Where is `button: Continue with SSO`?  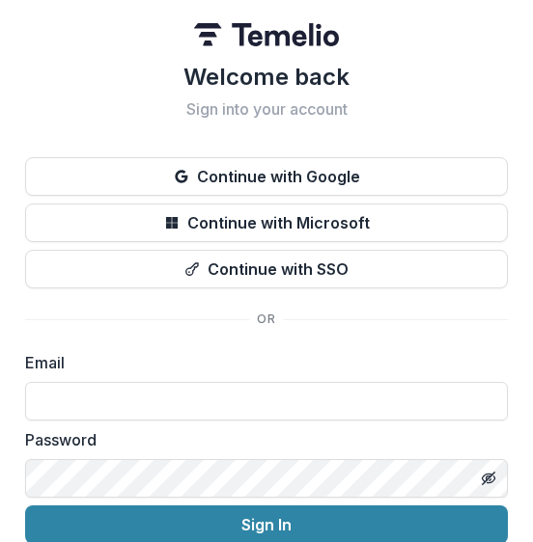
button: Continue with SSO is located at coordinates (266, 269).